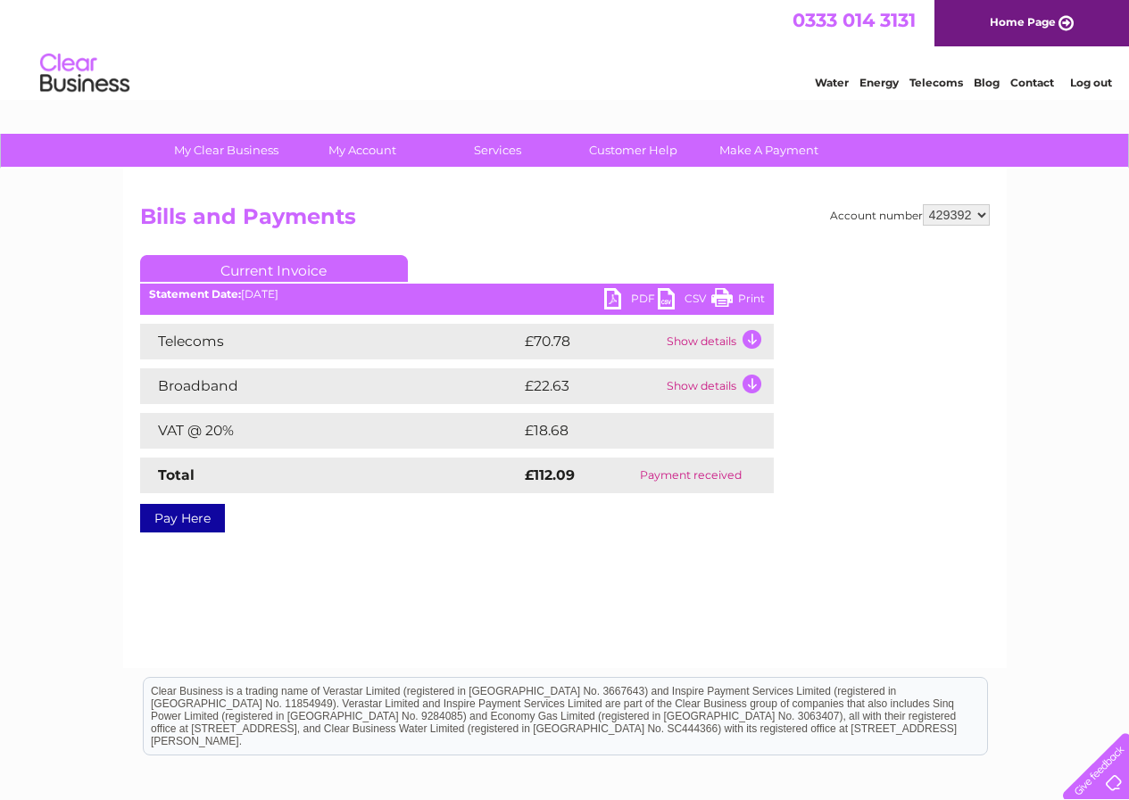 The width and height of the screenshot is (1129, 800). Describe the element at coordinates (226, 150) in the screenshot. I see `a: My Clear Business` at that location.